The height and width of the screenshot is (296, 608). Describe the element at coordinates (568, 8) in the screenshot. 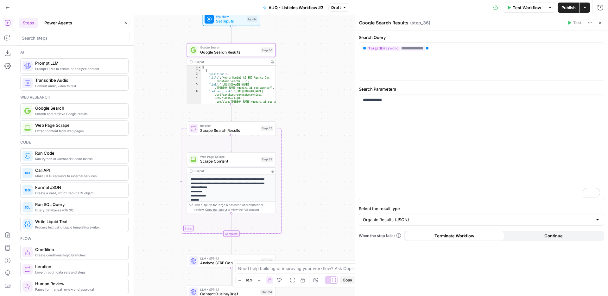

I see `button: Publish` at that location.